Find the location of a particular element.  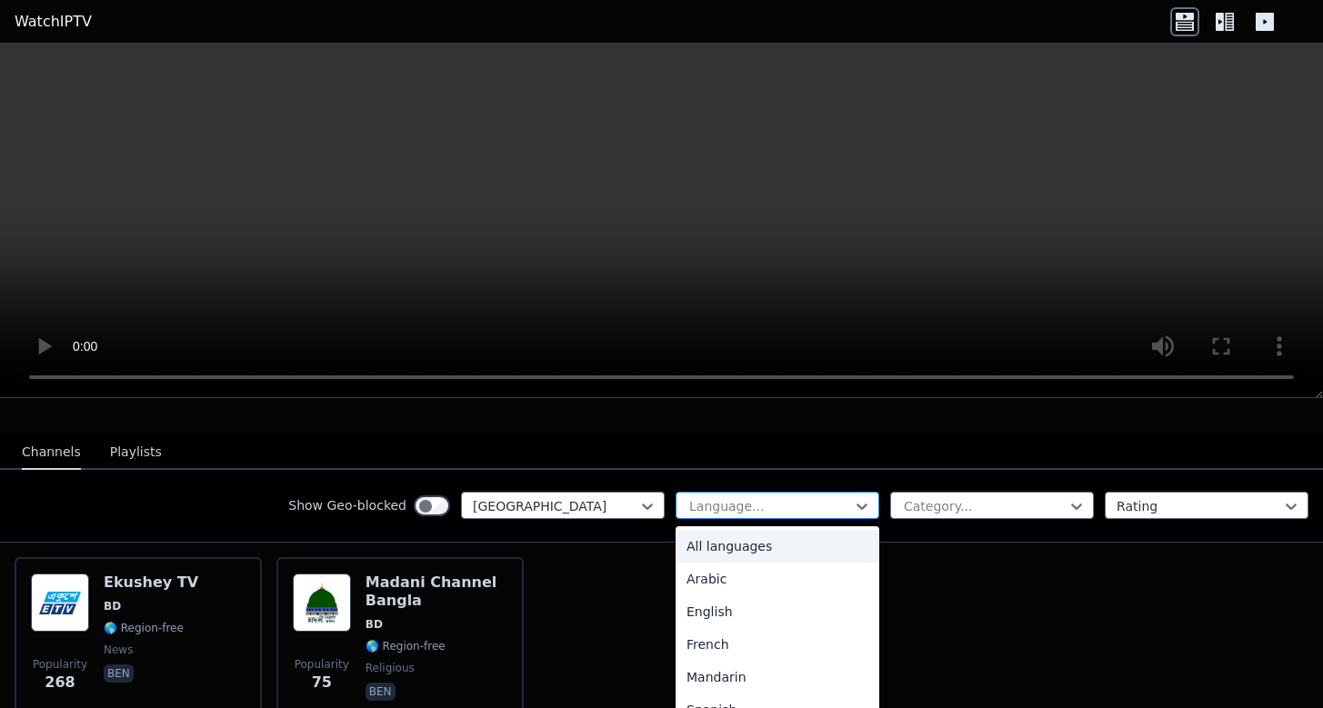

span: religious is located at coordinates (390, 668).